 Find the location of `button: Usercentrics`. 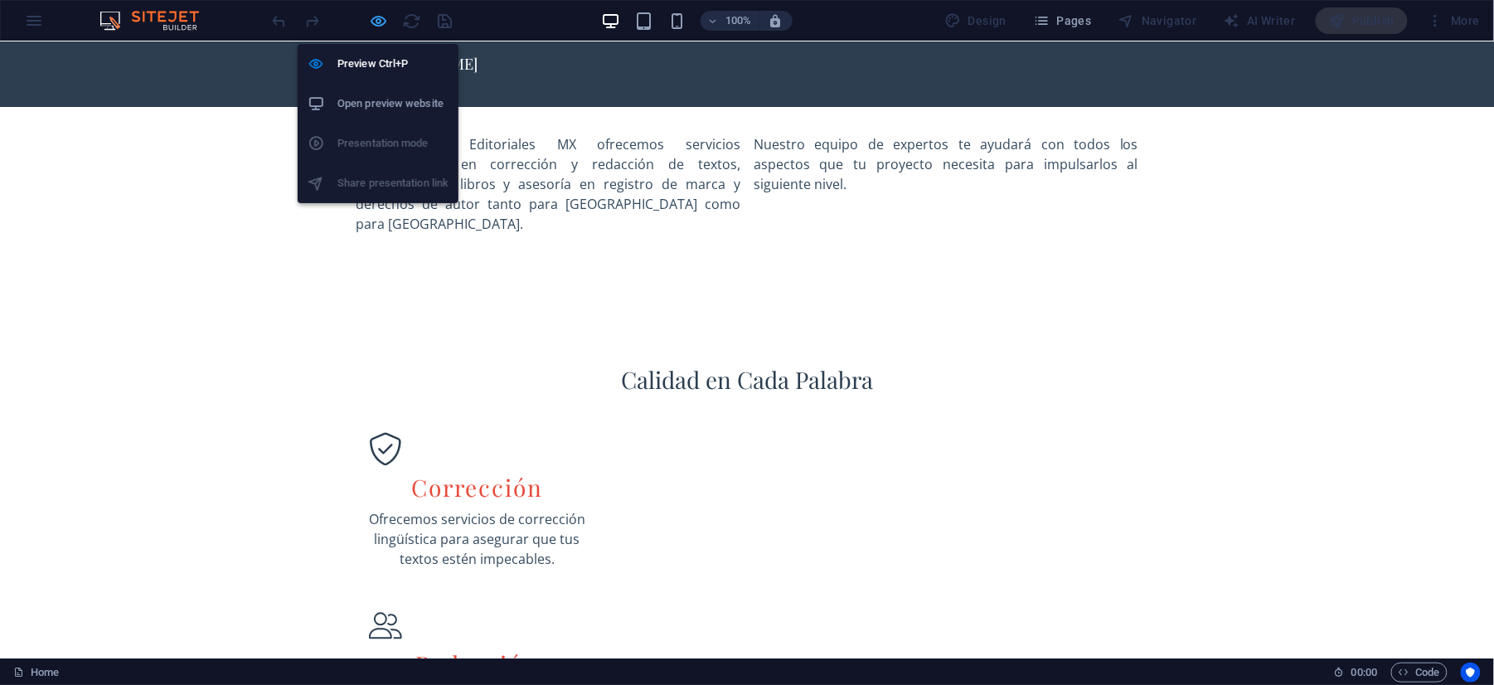

button: Usercentrics is located at coordinates (1470, 672).